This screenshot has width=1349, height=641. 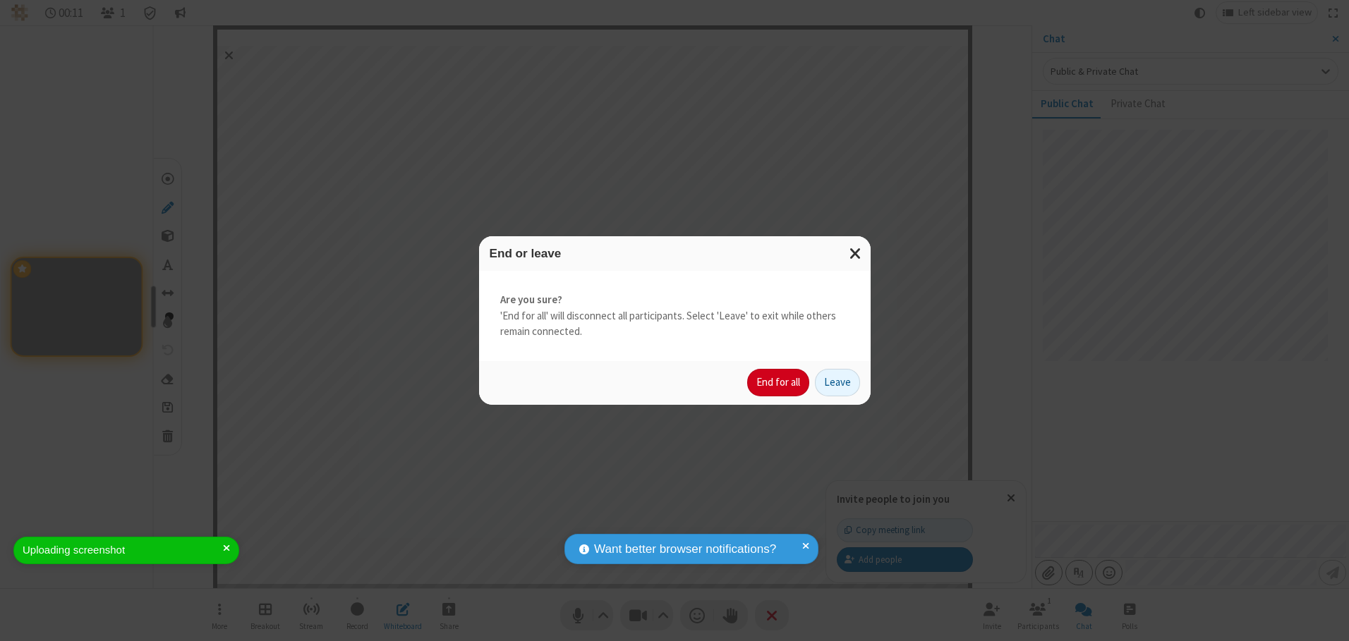 I want to click on strong: Are you sure?, so click(x=675, y=300).